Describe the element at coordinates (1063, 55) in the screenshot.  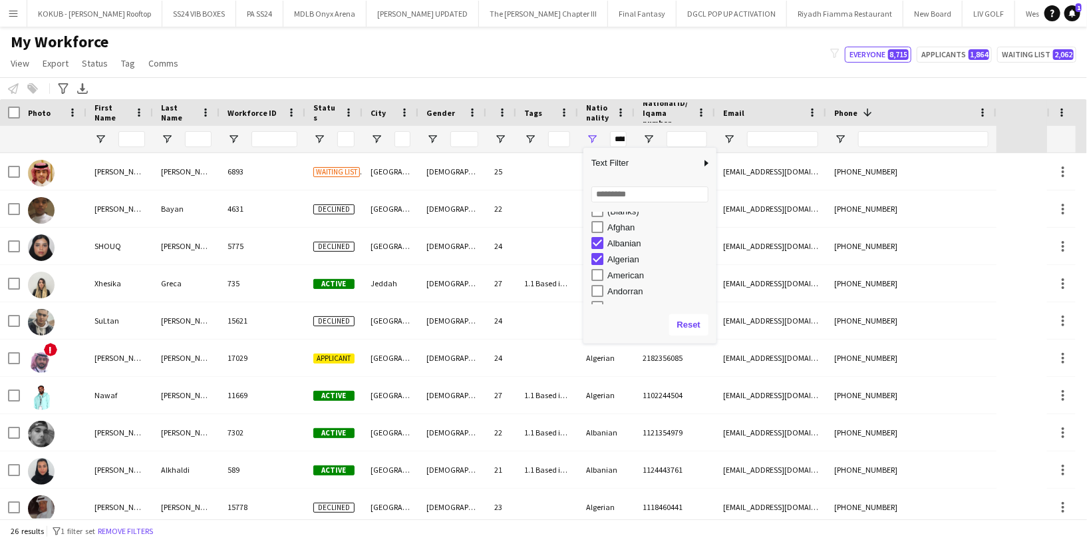
I see `span: 2,062` at that location.